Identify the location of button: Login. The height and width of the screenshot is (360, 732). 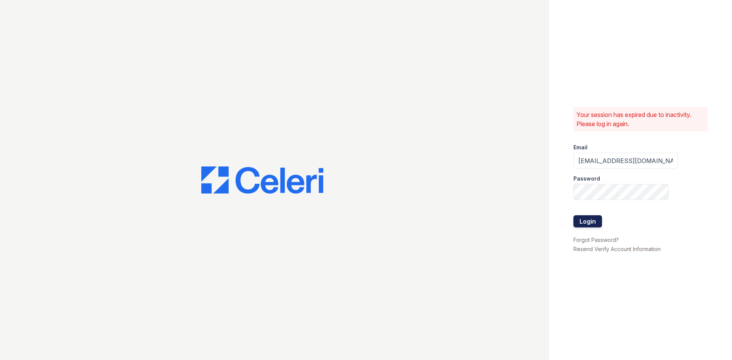
(588, 222).